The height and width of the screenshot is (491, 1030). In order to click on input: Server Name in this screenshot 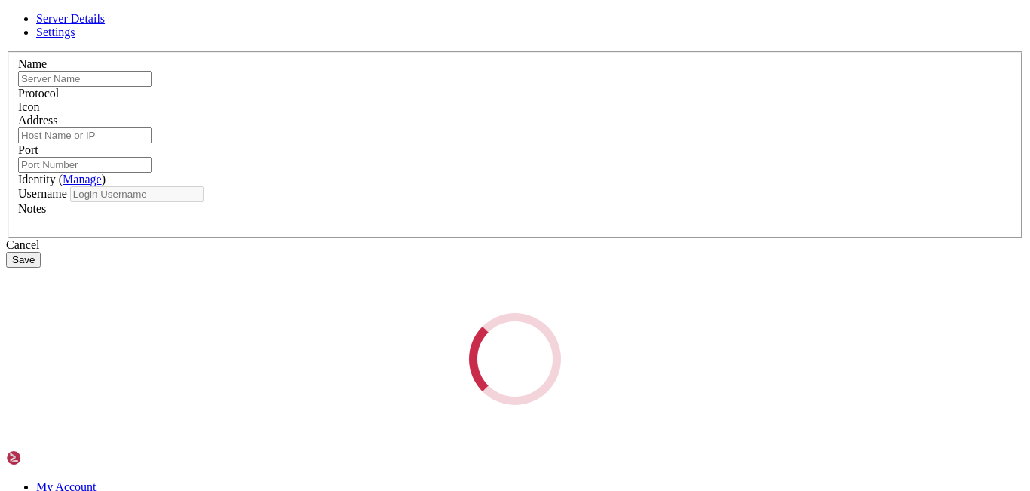, I will do `click(84, 78)`.